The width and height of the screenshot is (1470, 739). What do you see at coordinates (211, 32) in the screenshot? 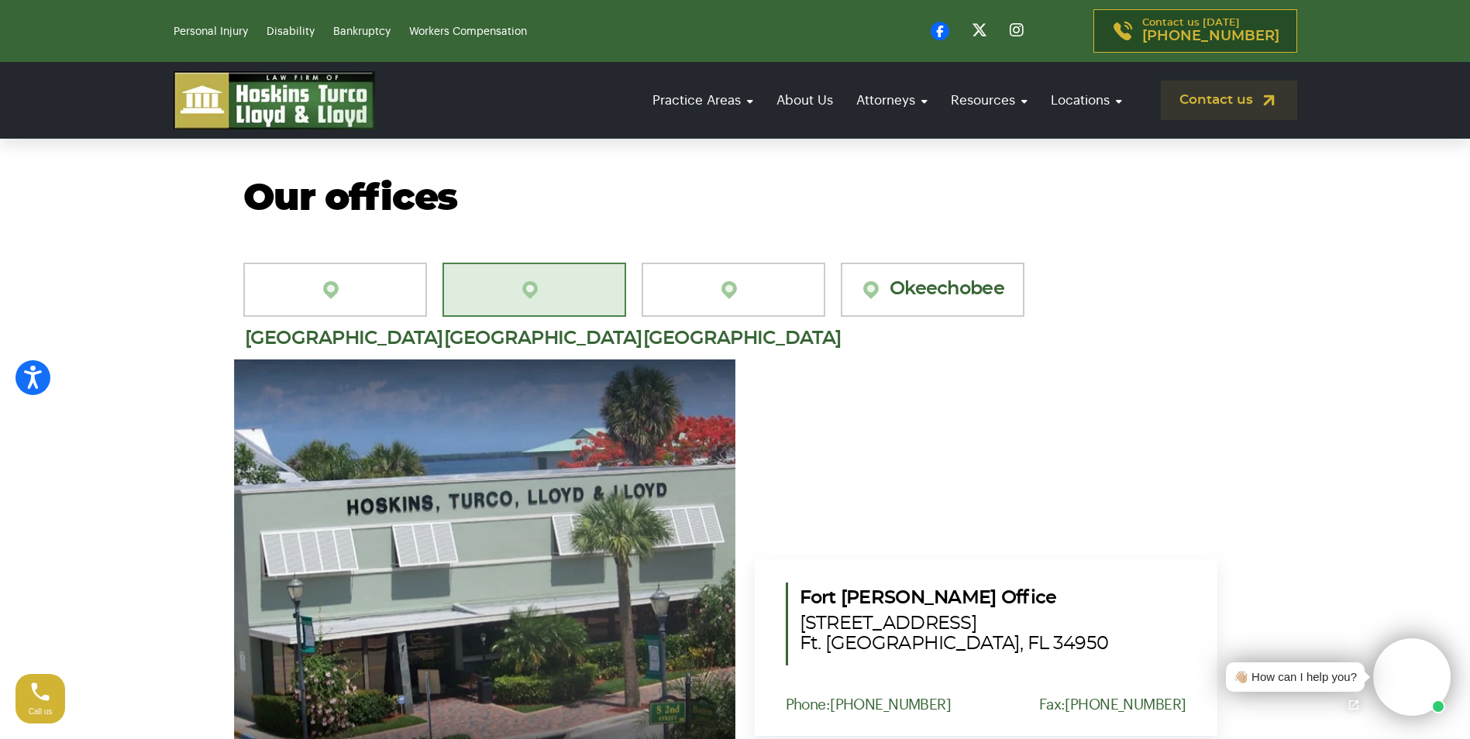
I see `a: Personal Injury` at bounding box center [211, 32].